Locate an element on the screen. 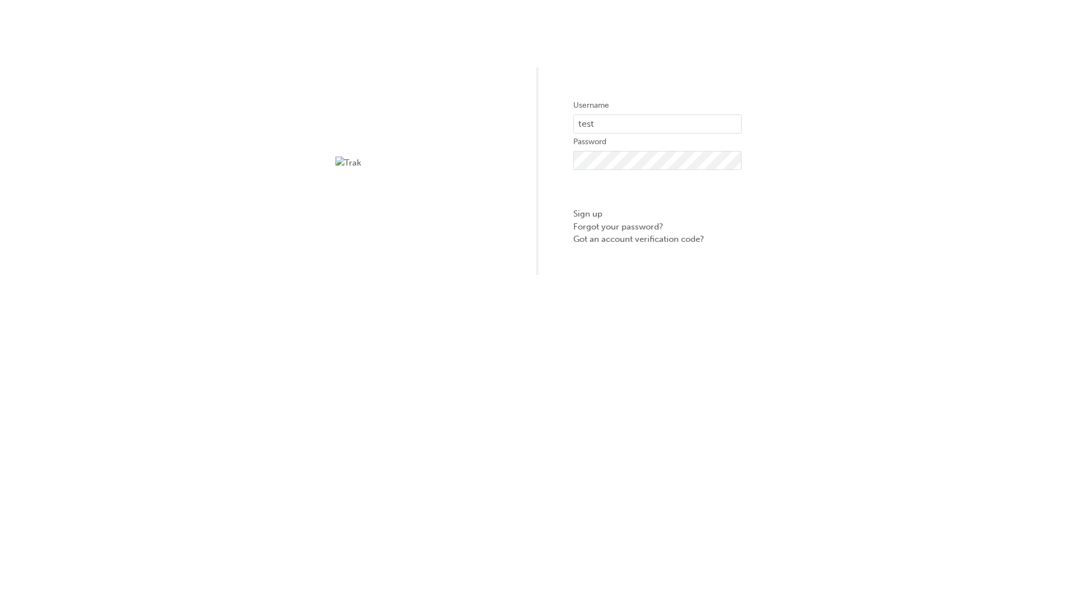 Image resolution: width=1077 pixels, height=606 pixels. a: Sign up is located at coordinates (658, 214).